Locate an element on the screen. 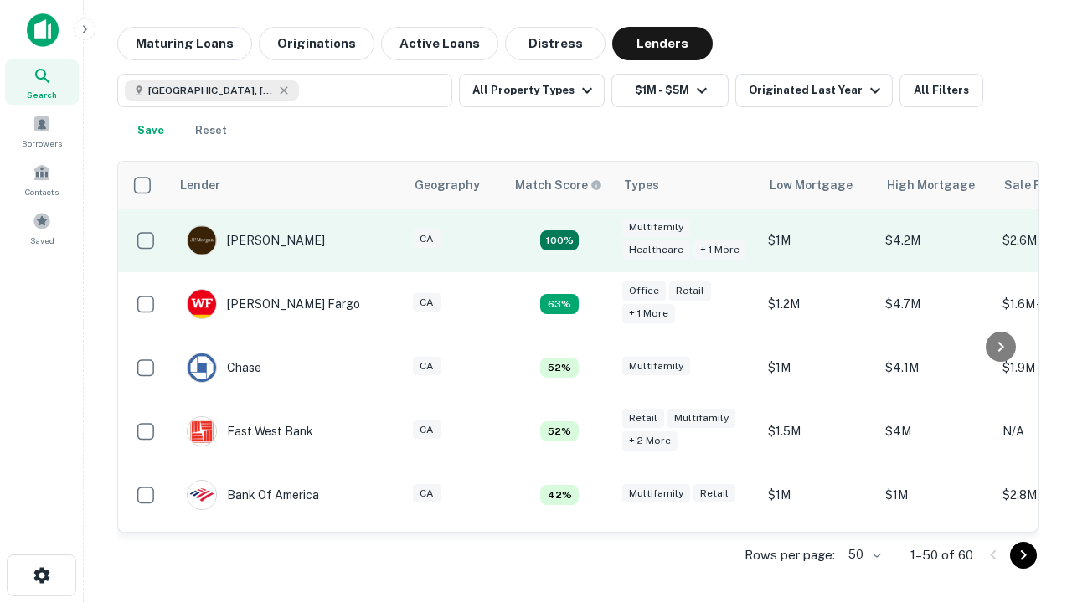  button: Go to next page is located at coordinates (1024, 555).